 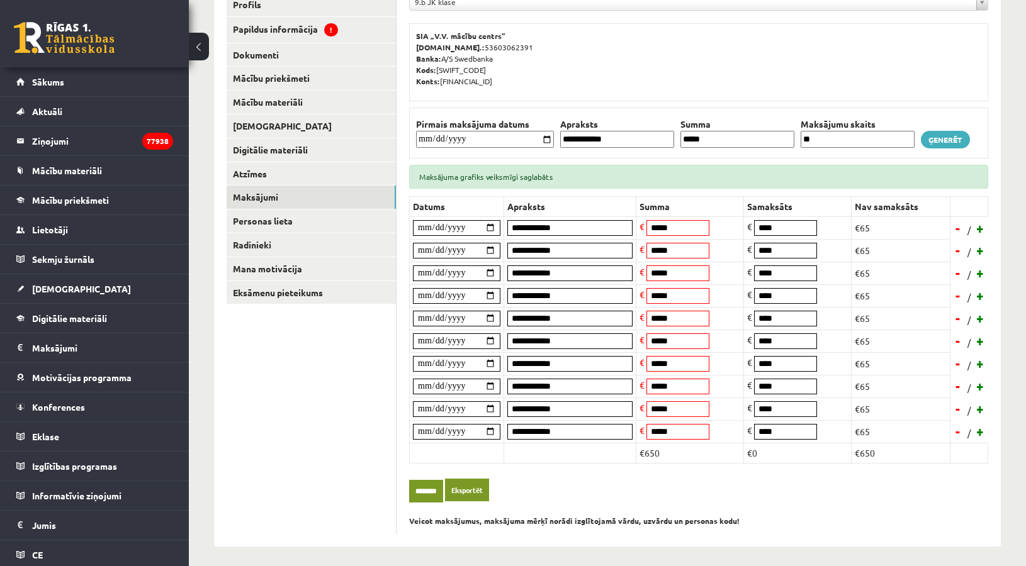 I want to click on a: Motivācijas programma, so click(x=94, y=378).